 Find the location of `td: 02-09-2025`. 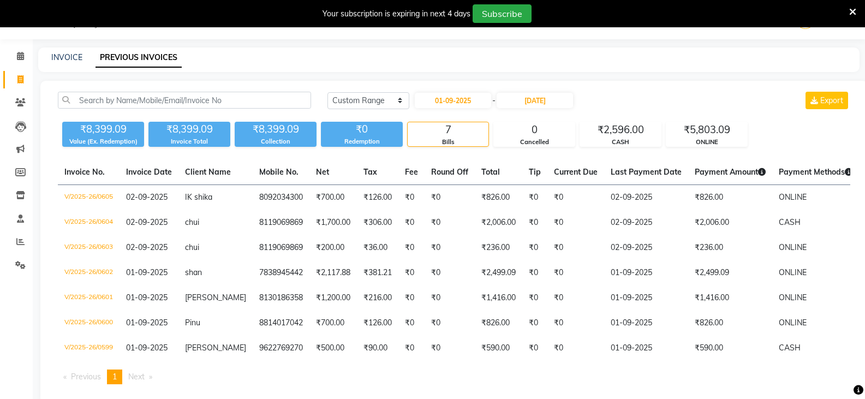

td: 02-09-2025 is located at coordinates (646, 248).